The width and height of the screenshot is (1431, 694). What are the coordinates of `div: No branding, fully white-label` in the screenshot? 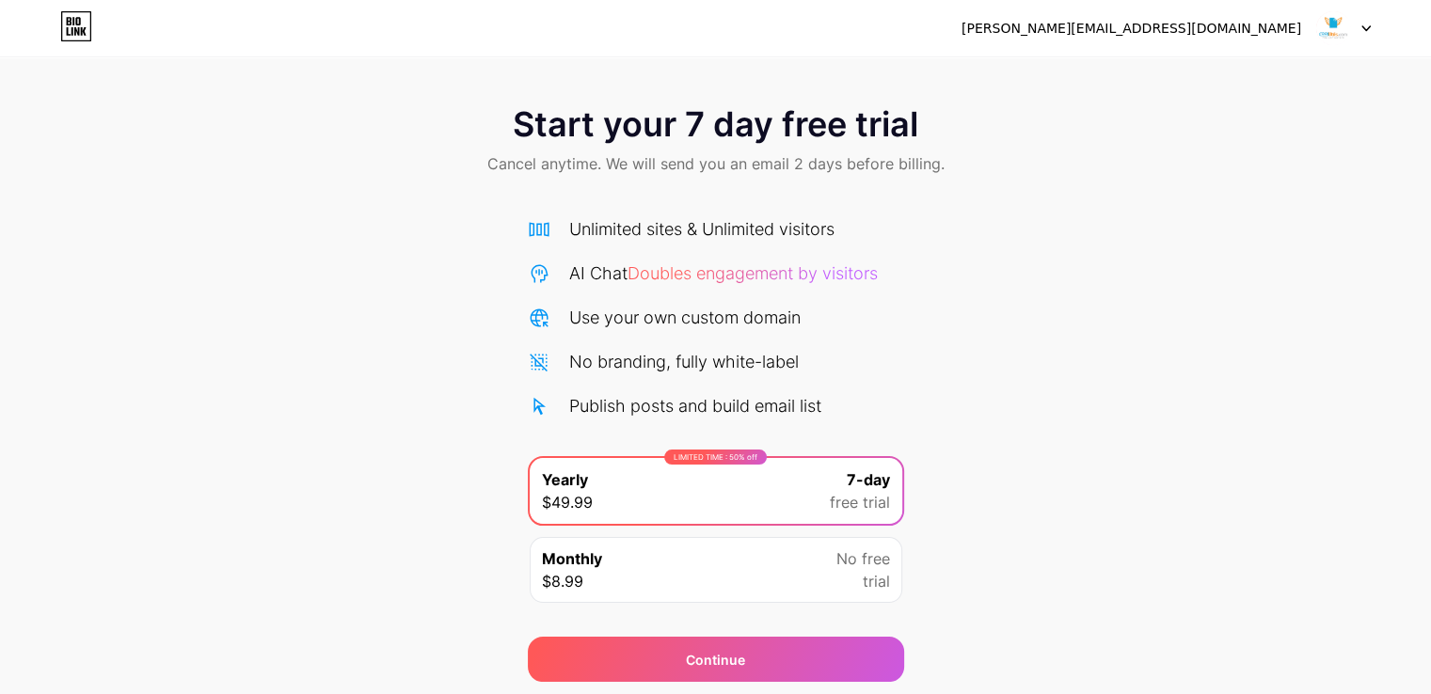 It's located at (684, 361).